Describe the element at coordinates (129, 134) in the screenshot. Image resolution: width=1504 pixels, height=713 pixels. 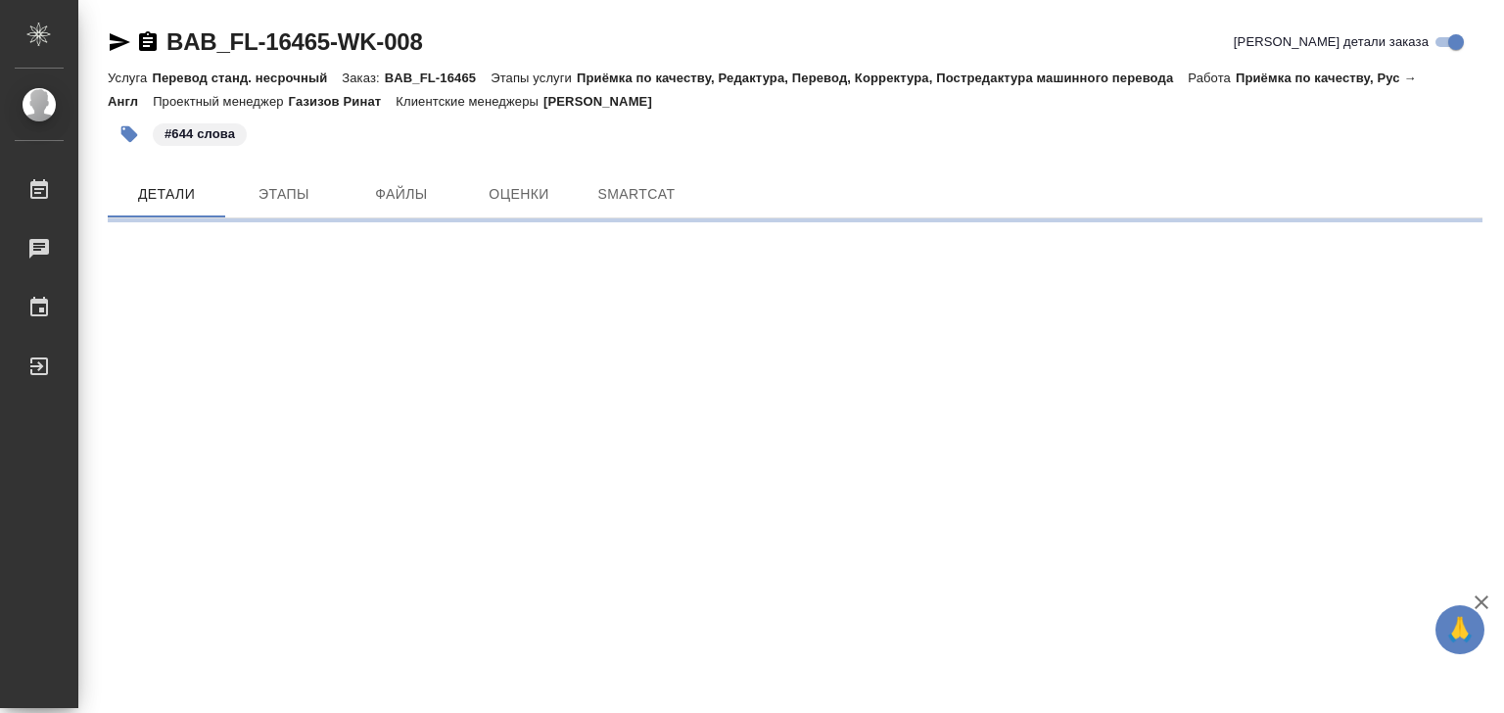
I see `button: Добавить тэг` at that location.